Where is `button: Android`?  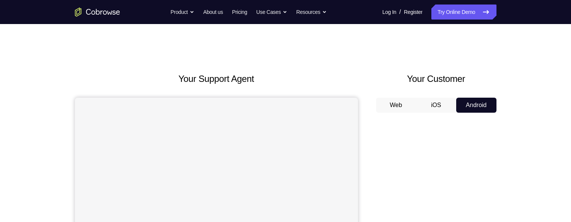
button: Android is located at coordinates (476, 105).